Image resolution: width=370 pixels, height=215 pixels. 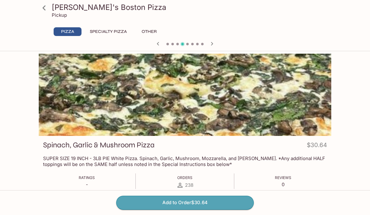 I want to click on span: Orders, so click(x=185, y=177).